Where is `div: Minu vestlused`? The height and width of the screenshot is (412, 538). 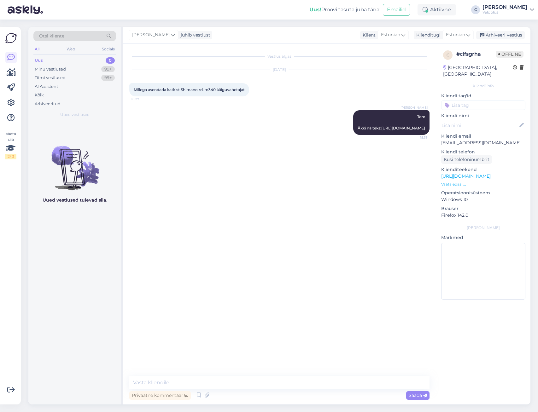
div: Minu vestlused is located at coordinates (50, 69).